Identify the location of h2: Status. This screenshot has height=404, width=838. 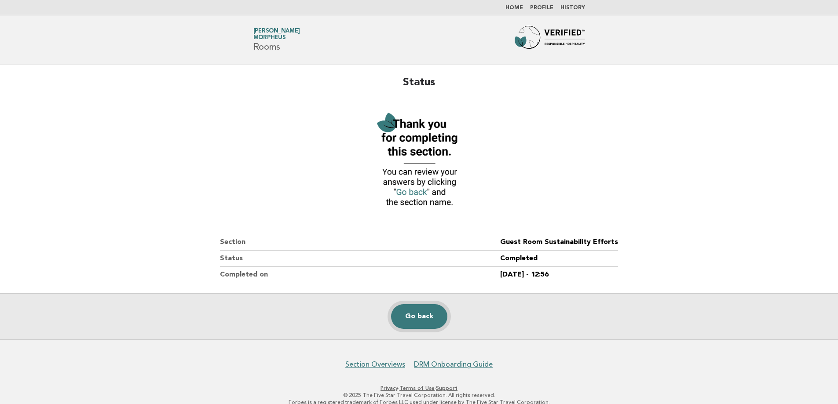
(419, 86).